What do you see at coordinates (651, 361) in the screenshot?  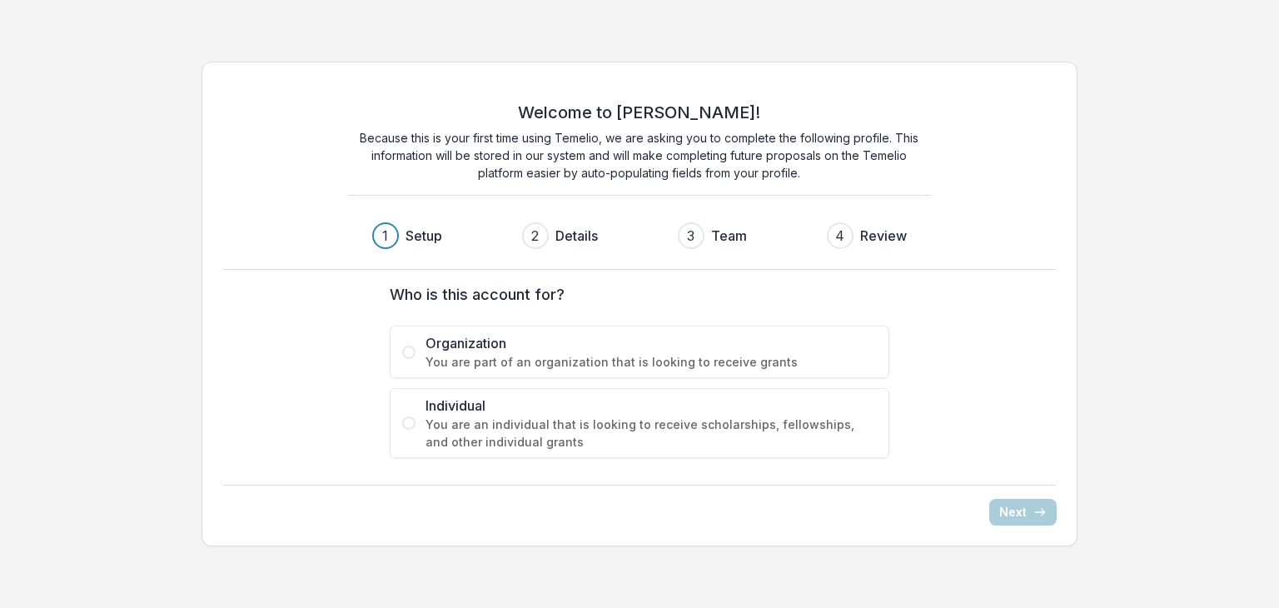 I see `span: You are part of an organization that is looking to receive grants` at bounding box center [651, 361].